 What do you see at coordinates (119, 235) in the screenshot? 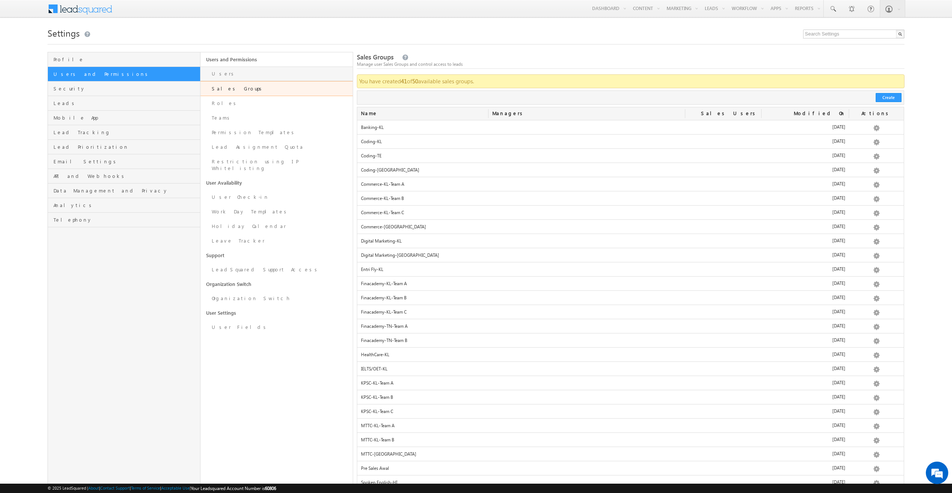
I see `em: Start Chat` at bounding box center [119, 235].